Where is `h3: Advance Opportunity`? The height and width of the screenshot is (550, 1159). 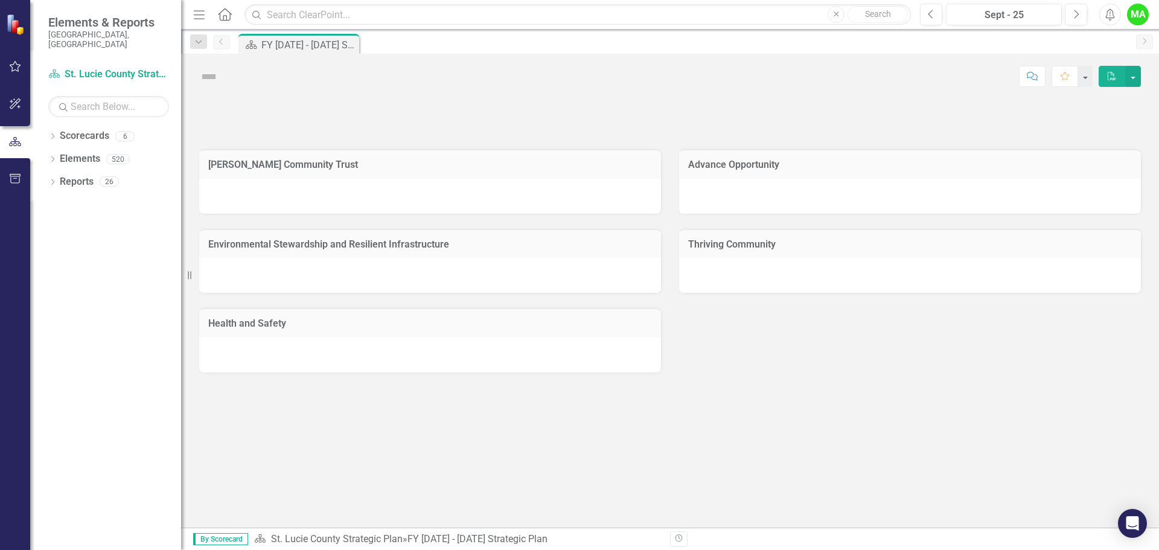
h3: Advance Opportunity is located at coordinates (910, 165).